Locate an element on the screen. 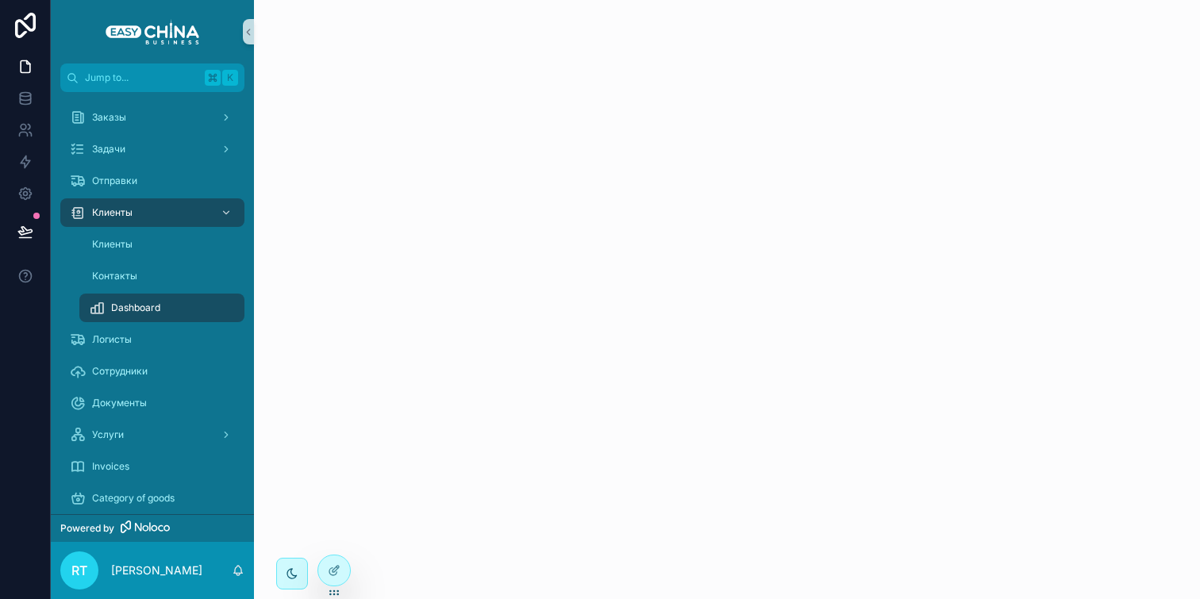 The width and height of the screenshot is (1200, 599). span: K is located at coordinates (230, 78).